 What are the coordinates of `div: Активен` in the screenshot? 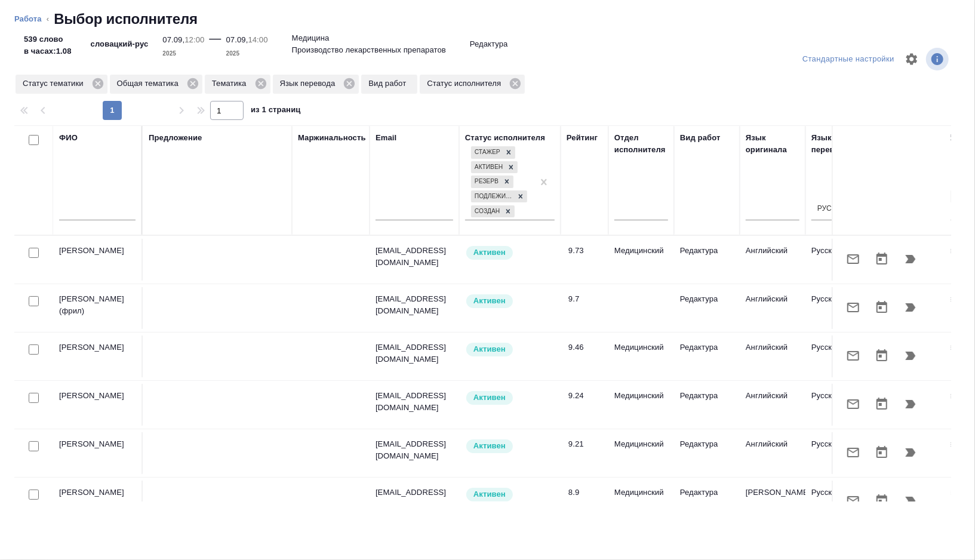 It's located at (488, 167).